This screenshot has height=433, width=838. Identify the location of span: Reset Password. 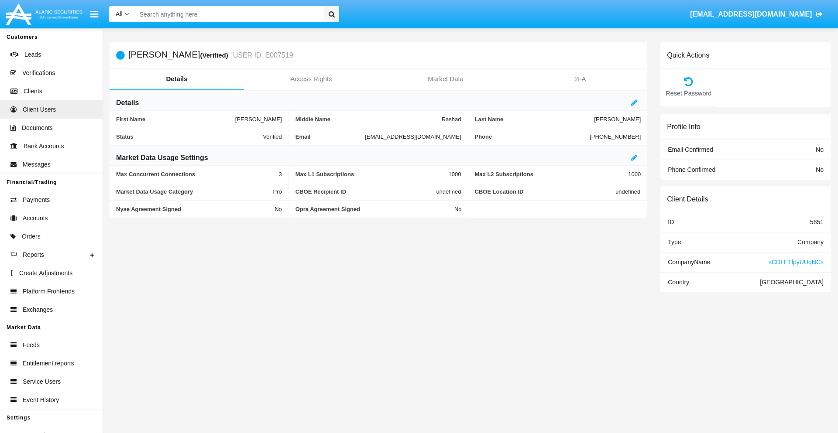
(688, 94).